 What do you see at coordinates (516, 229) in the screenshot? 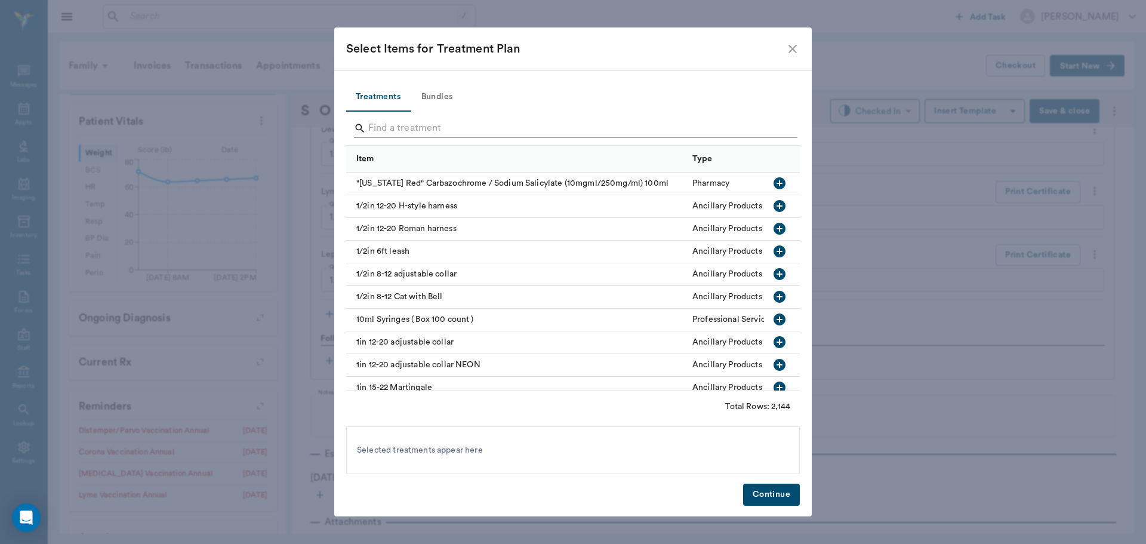
I see `div: 1/2in 12-20 Roman harness` at bounding box center [516, 229].